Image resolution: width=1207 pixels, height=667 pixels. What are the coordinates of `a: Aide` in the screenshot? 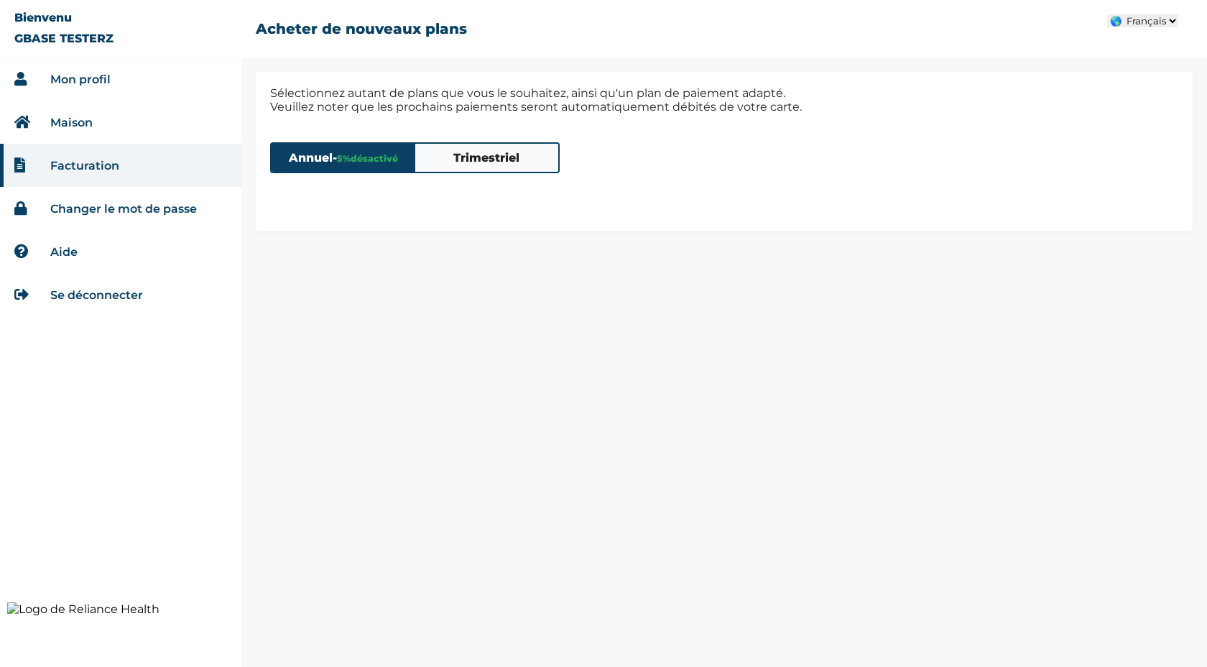 It's located at (64, 251).